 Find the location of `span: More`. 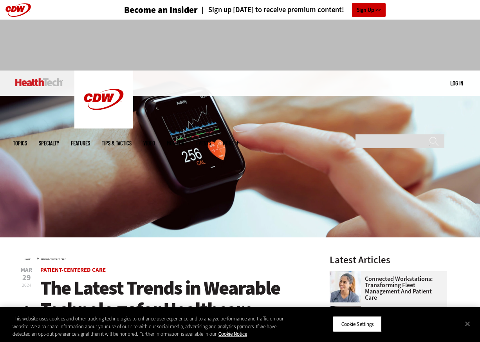

span: More is located at coordinates (231, 143).